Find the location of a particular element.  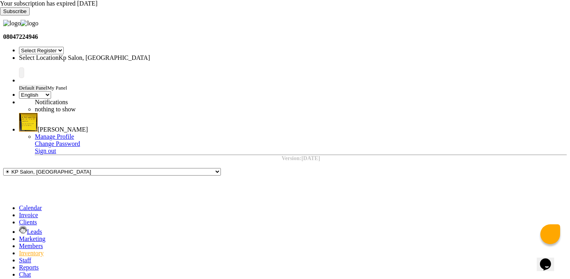

span: My Panel is located at coordinates (57, 87).